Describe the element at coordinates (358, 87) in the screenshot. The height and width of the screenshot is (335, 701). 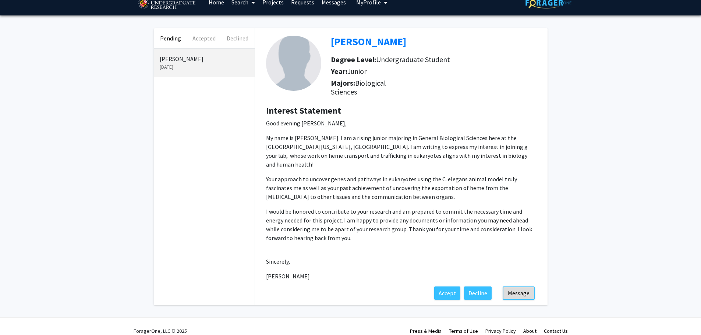
I see `span: Biological Sciences` at that location.